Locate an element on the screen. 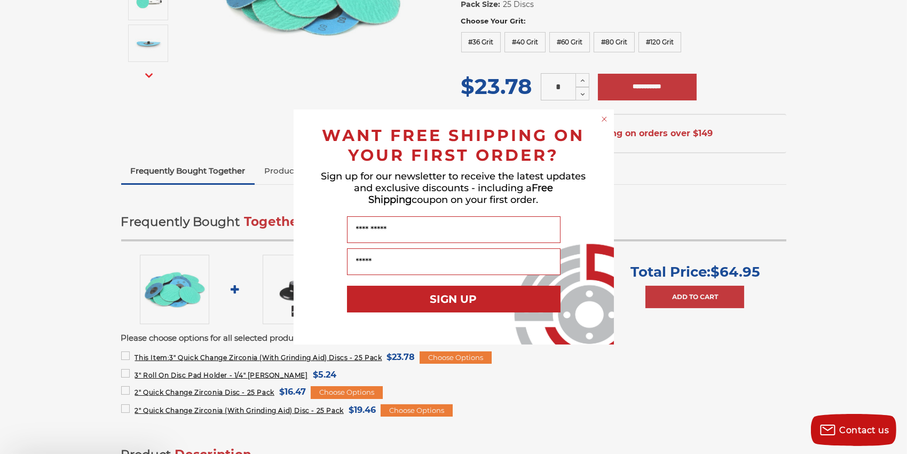 This screenshot has height=454, width=907. button: SIGN UP is located at coordinates (454, 299).